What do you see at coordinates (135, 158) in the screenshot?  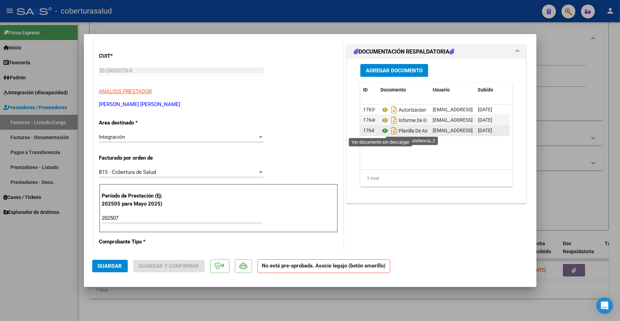 I see `p: Facturado por orden de` at bounding box center [135, 158].